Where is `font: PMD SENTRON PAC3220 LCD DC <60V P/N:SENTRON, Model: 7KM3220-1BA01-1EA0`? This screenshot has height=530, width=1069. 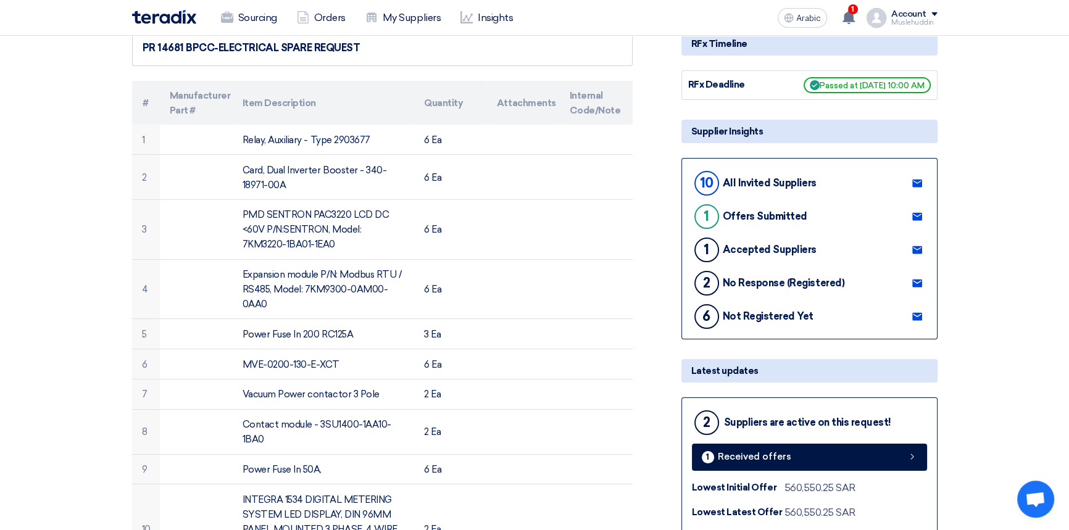
font: PMD SENTRON PAC3220 LCD DC <60V P/N:SENTRON, Model: 7KM3220-1BA01-1EA0 is located at coordinates (316, 230).